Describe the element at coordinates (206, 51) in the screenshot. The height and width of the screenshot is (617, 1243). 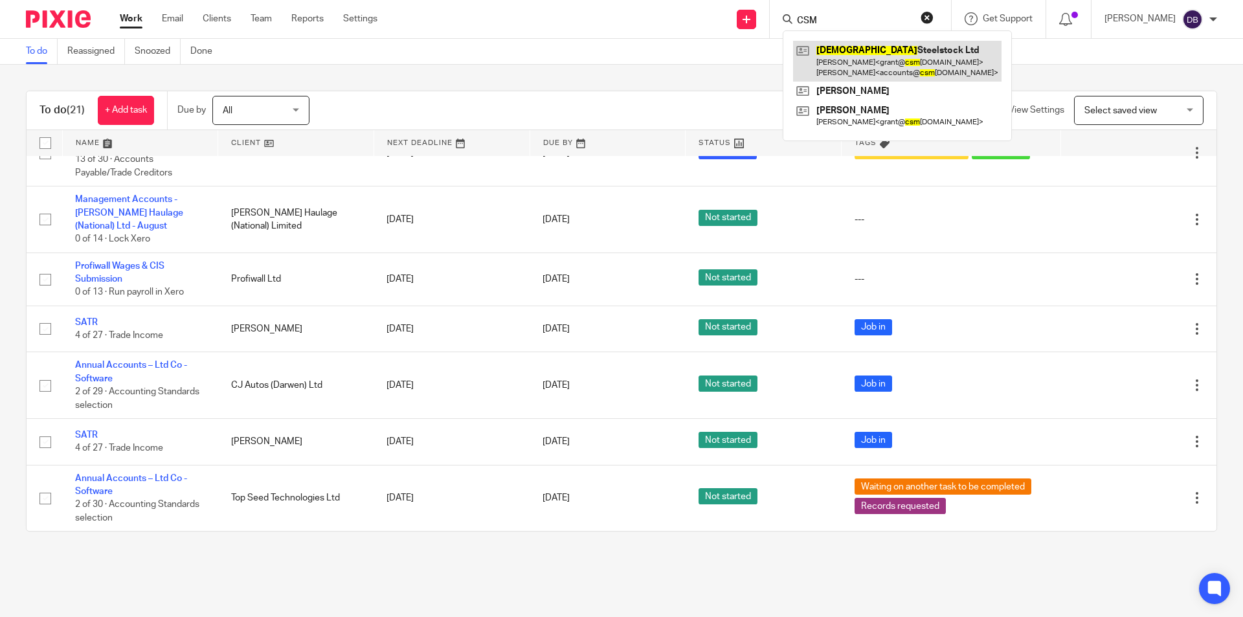
I see `a: Done` at that location.